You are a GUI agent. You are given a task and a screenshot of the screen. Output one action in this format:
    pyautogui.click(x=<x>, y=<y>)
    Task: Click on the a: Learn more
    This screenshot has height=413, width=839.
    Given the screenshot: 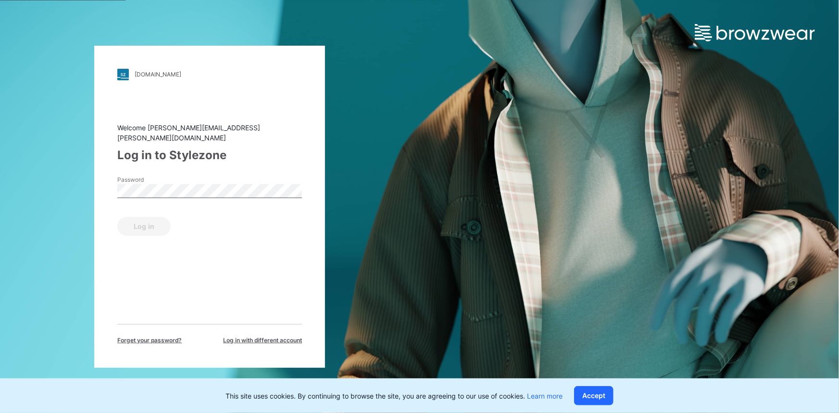 What is the action you would take?
    pyautogui.click(x=545, y=396)
    